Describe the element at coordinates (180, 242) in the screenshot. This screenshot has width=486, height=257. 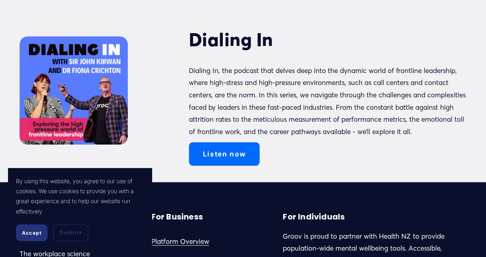
I see `a: Platform Overview` at that location.